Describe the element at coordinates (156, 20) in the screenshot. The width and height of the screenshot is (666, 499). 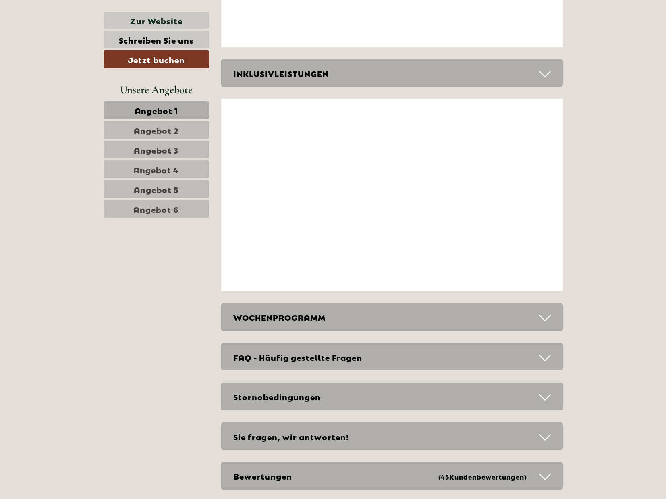
I see `a: Zur Website` at that location.